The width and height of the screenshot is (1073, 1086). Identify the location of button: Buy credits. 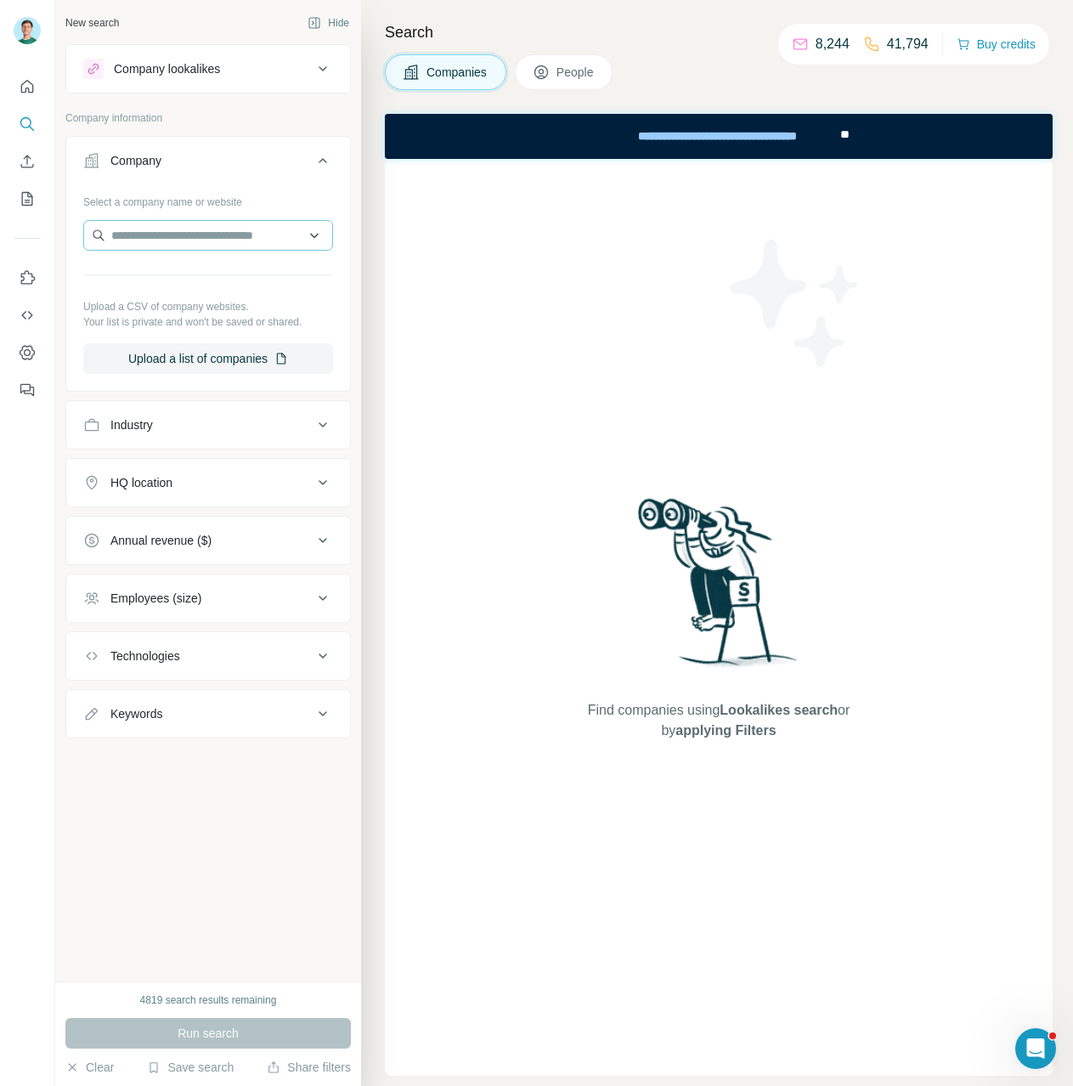
(996, 44).